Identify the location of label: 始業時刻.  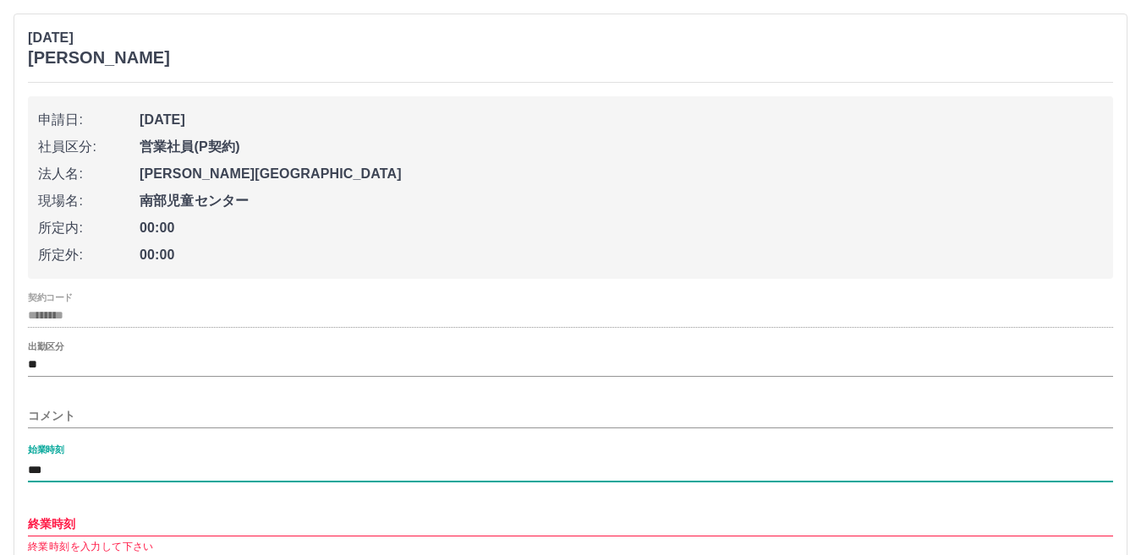
(46, 450).